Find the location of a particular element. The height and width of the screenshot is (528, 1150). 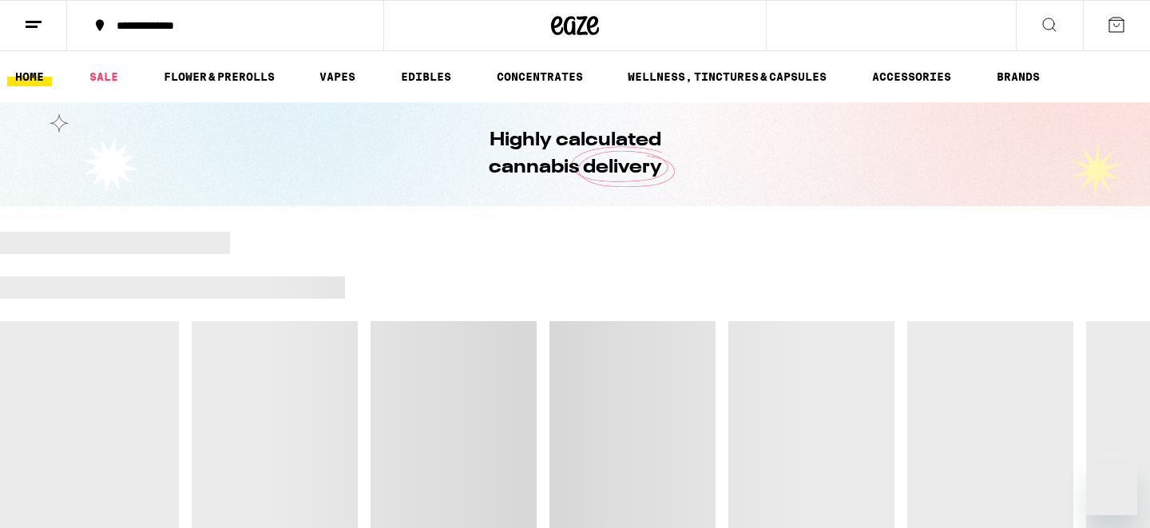

a: WELLNESS, TINCTURES & CAPSULES is located at coordinates (727, 77).